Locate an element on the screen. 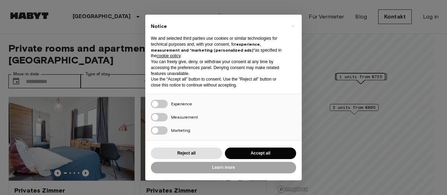  span: Measurement is located at coordinates (185, 117).